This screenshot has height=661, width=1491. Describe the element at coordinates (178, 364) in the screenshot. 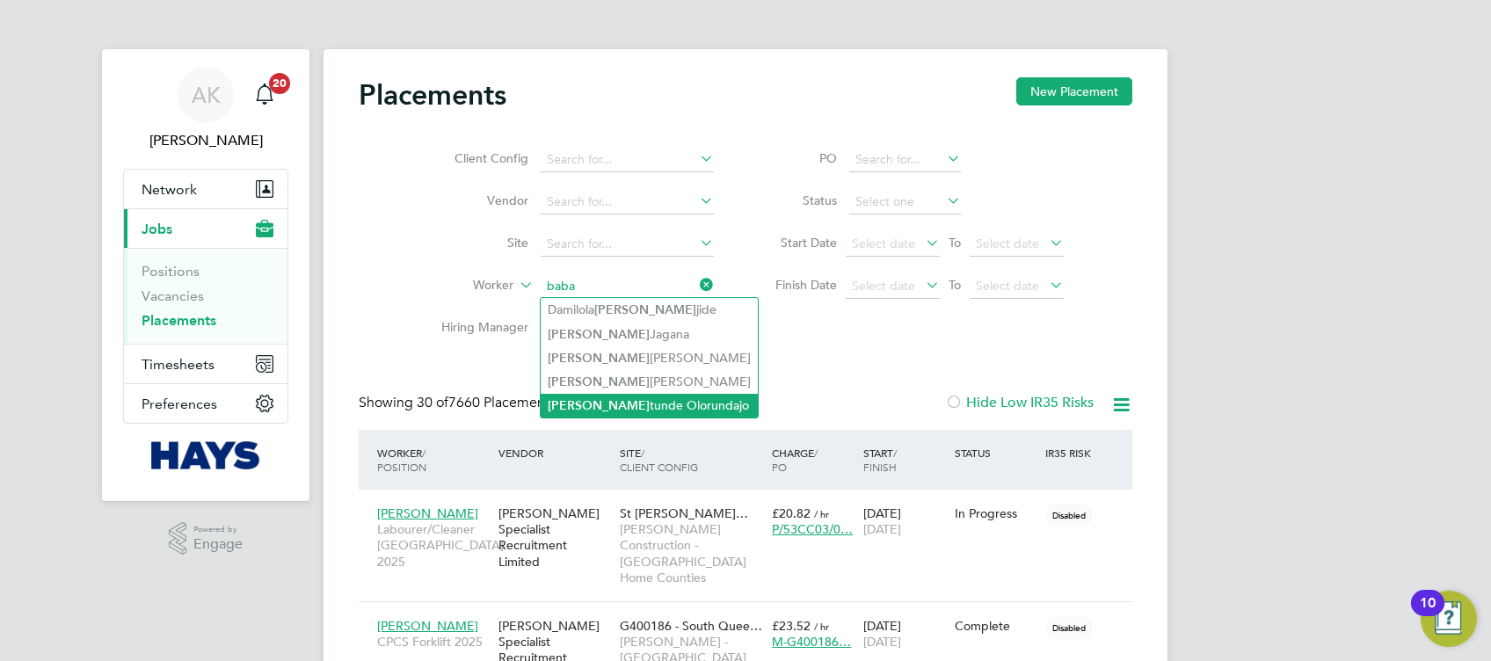

I see `span: Timesheets` at that location.